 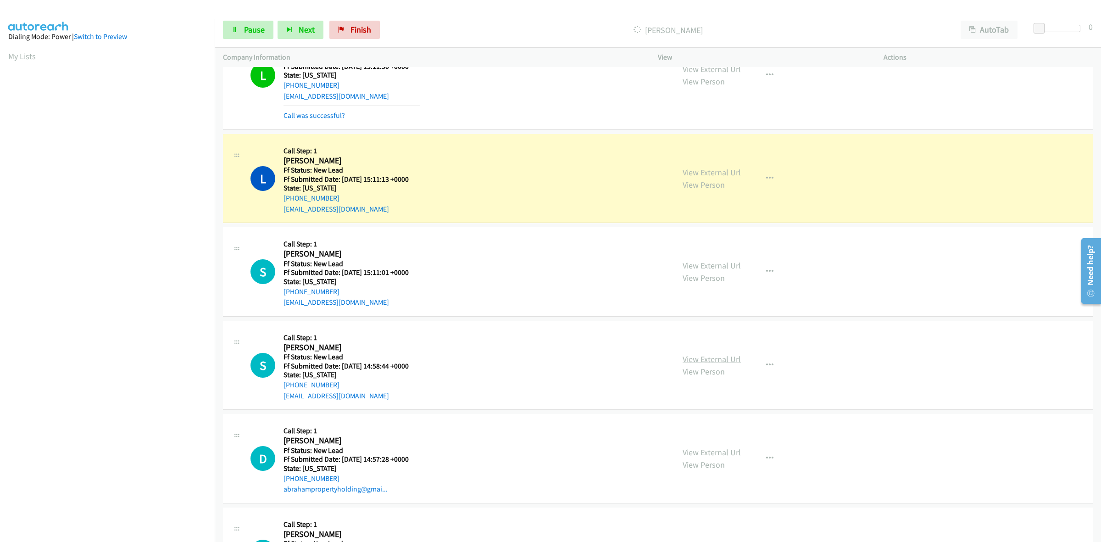 What do you see at coordinates (263, 458) in the screenshot?
I see `h1: D` at bounding box center [263, 458].